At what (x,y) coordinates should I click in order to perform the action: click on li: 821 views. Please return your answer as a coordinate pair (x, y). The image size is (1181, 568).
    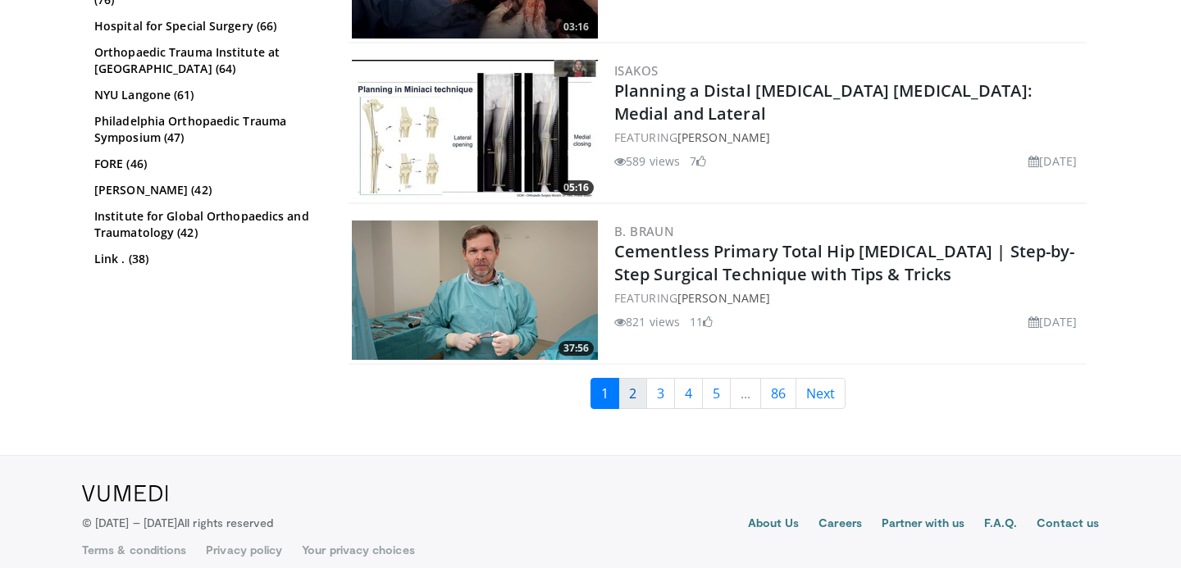
    Looking at the image, I should click on (647, 321).